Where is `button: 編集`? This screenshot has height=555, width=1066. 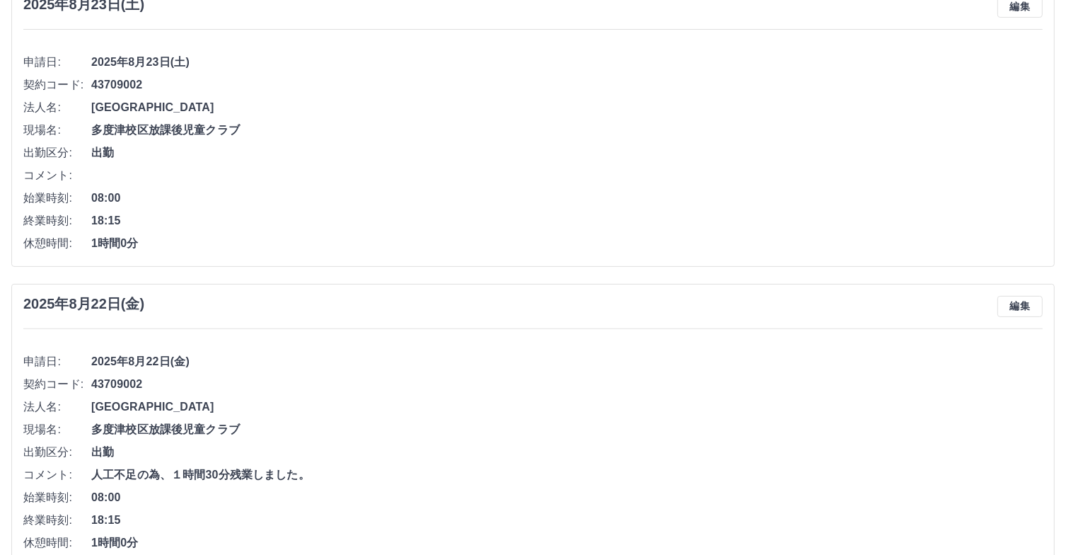
button: 編集 is located at coordinates (1020, 306).